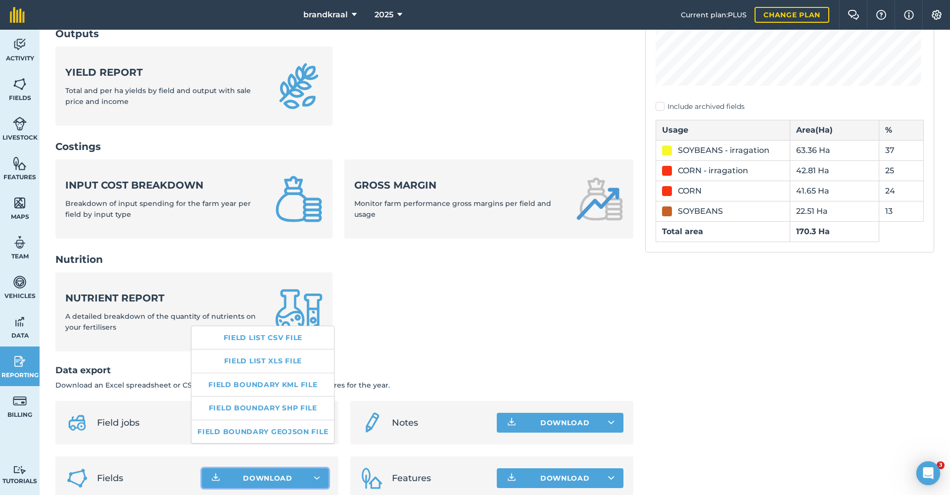  What do you see at coordinates (937, 15) in the screenshot?
I see `img: A cog icon` at bounding box center [937, 15].